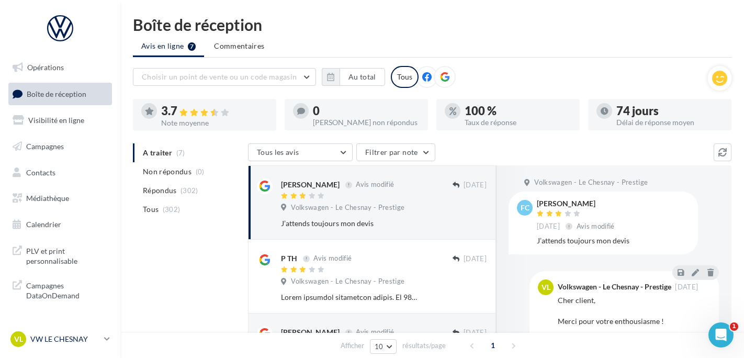 The height and width of the screenshot is (358, 744). What do you see at coordinates (60, 173) in the screenshot?
I see `a: Contacts` at bounding box center [60, 173].